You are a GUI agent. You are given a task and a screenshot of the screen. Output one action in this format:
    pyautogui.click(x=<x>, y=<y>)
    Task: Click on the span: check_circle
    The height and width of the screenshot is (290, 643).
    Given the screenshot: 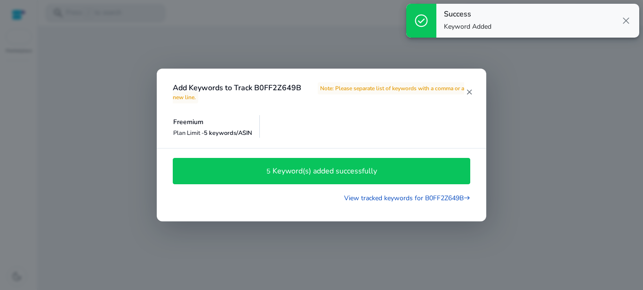 What is the action you would take?
    pyautogui.click(x=421, y=21)
    